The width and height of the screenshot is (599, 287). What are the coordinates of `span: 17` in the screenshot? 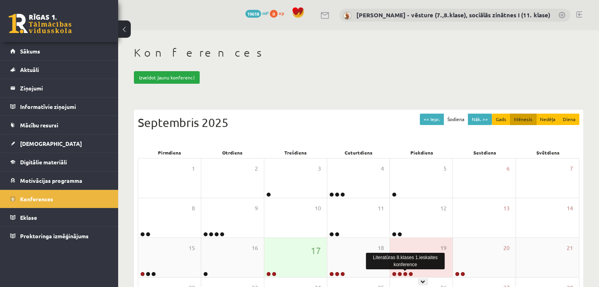 It's located at (316, 251).